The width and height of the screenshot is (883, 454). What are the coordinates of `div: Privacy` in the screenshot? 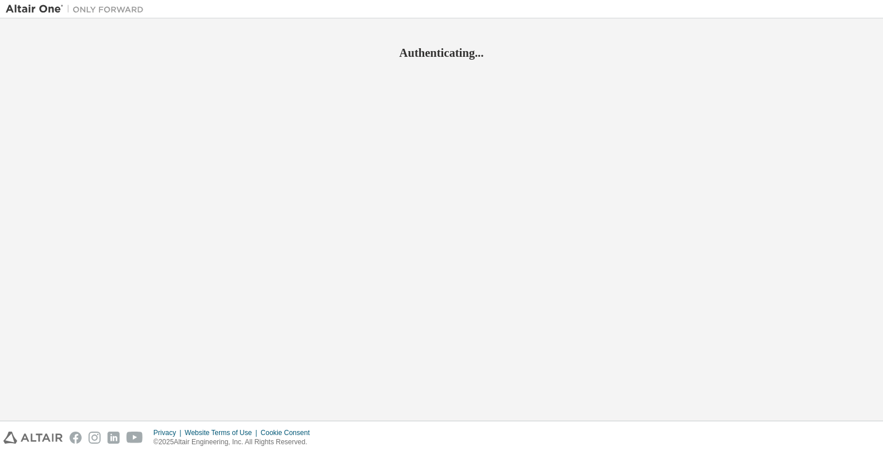 It's located at (169, 433).